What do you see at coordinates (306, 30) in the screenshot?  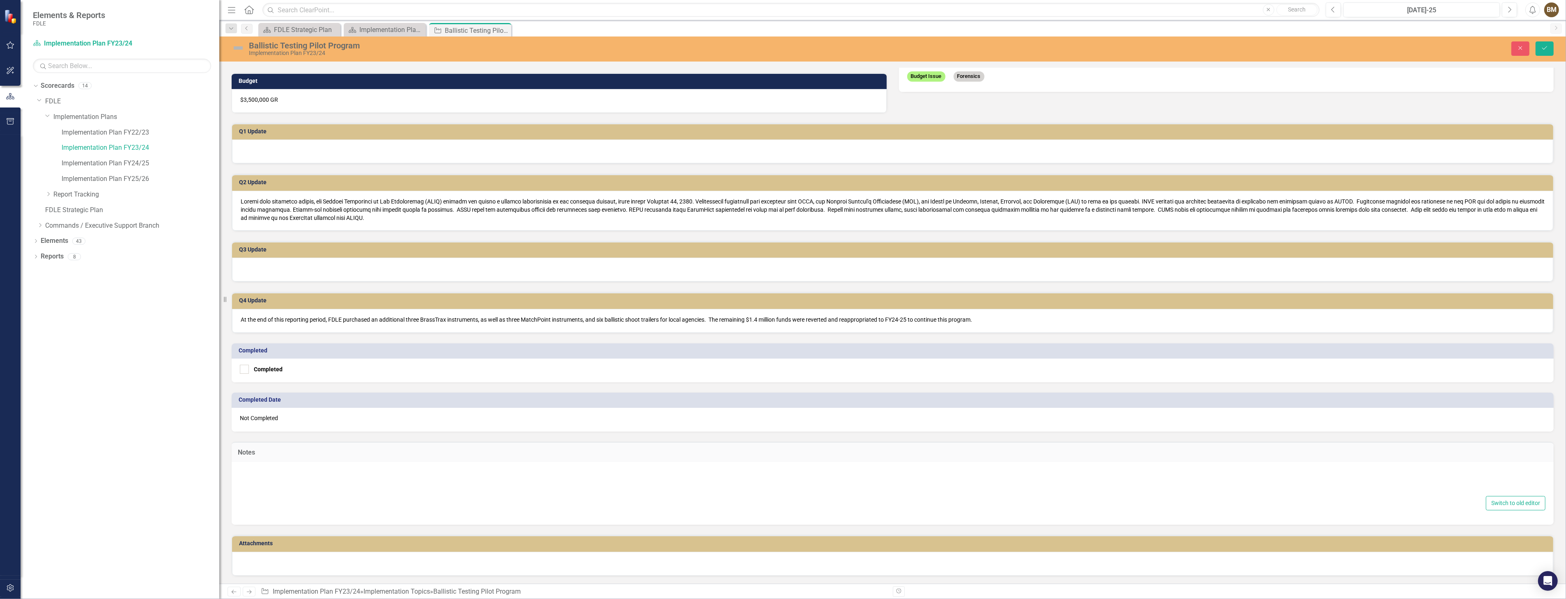 I see `div: FDLE Strategic Plan` at bounding box center [306, 30].